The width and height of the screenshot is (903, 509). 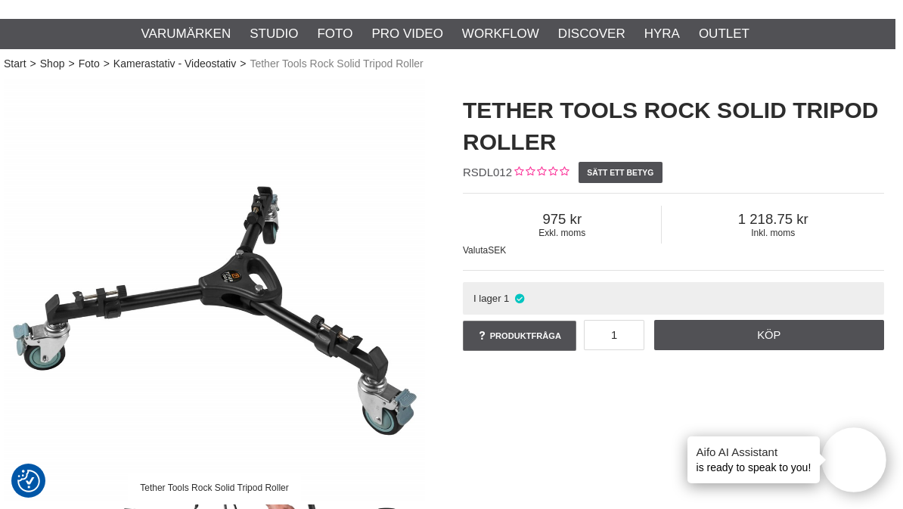 I want to click on a: Kamerastativ - Videostativ, so click(x=175, y=64).